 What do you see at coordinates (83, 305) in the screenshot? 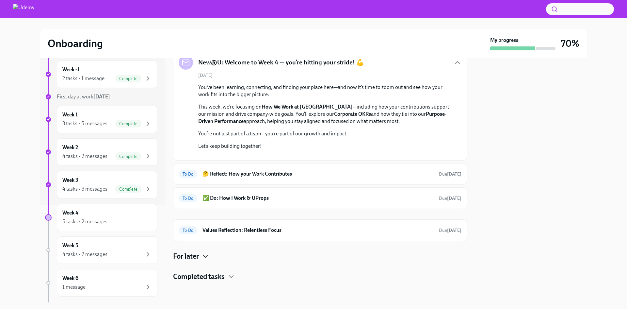
I see `span: Experience ends` at bounding box center [83, 305].